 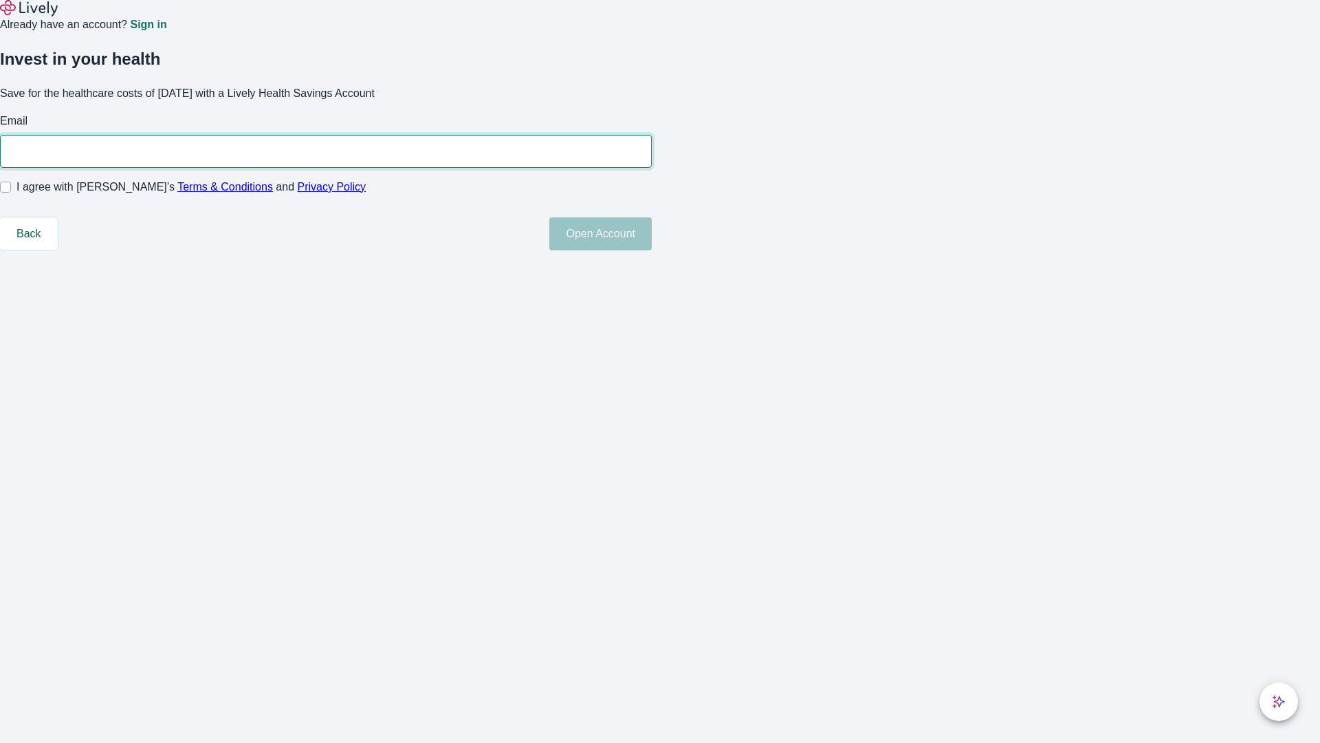 I want to click on a: Sign in, so click(x=148, y=25).